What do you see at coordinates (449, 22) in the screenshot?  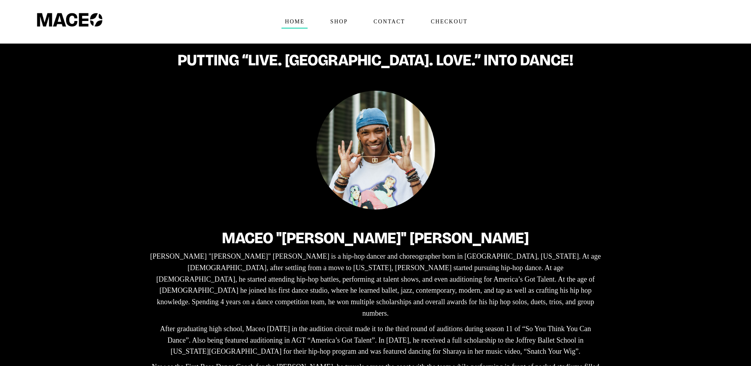 I see `span: Checkout` at bounding box center [449, 22].